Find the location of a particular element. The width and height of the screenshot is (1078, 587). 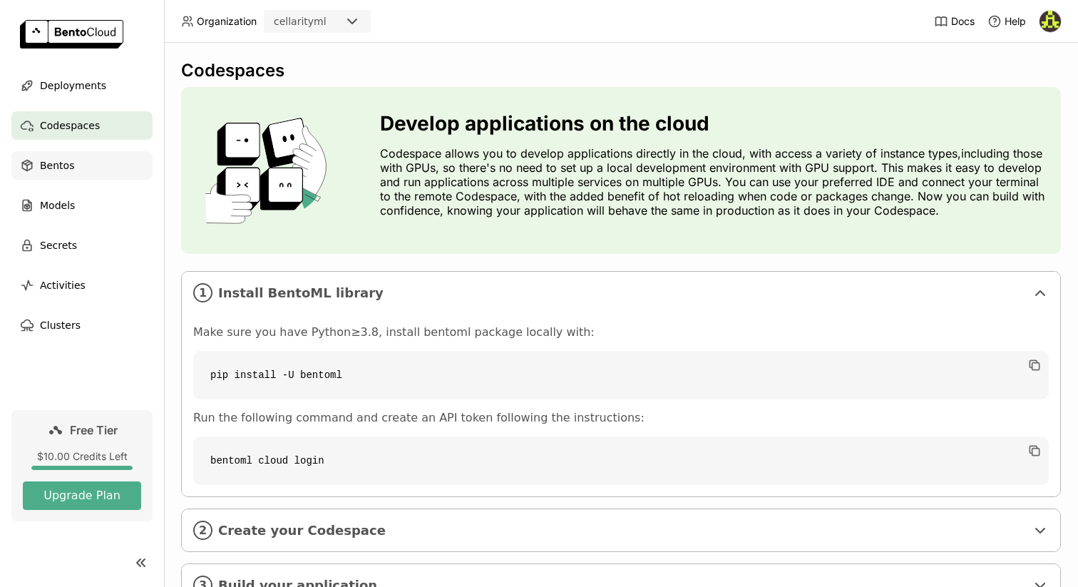

input: Selected cellarityml. is located at coordinates (329, 22).